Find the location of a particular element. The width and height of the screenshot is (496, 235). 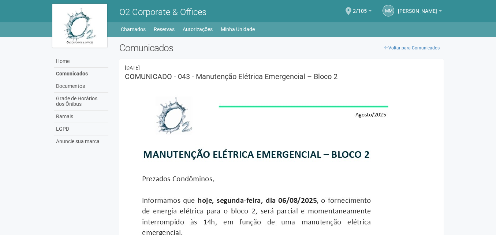

div: 06/08/2025 16:33 is located at coordinates (282, 68).